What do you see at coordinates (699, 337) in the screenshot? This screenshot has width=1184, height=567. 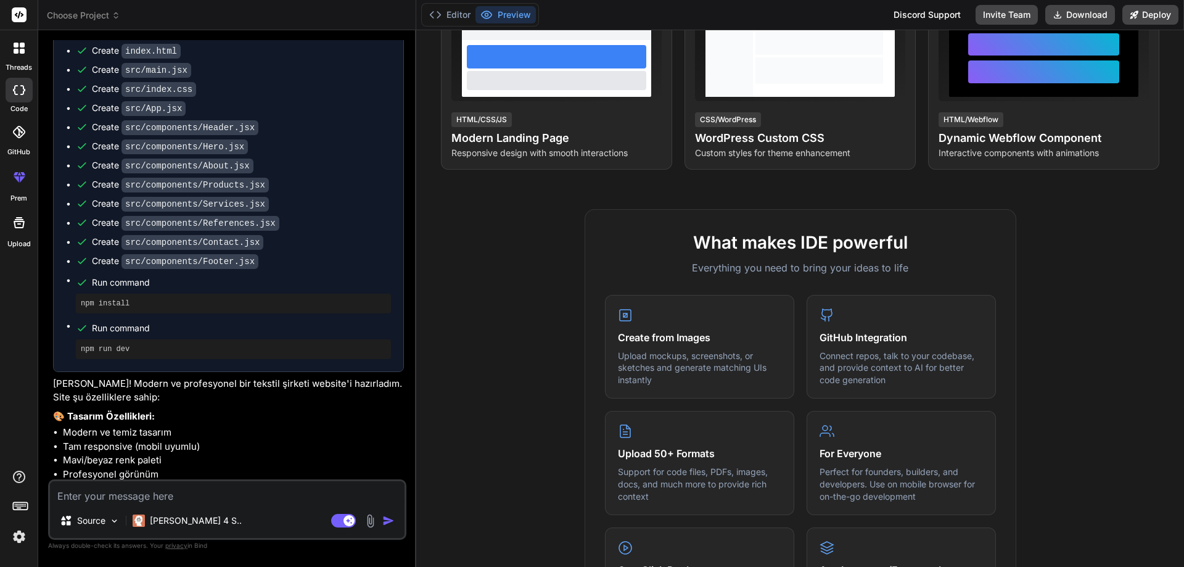 I see `h4: Create from Images` at bounding box center [699, 337].